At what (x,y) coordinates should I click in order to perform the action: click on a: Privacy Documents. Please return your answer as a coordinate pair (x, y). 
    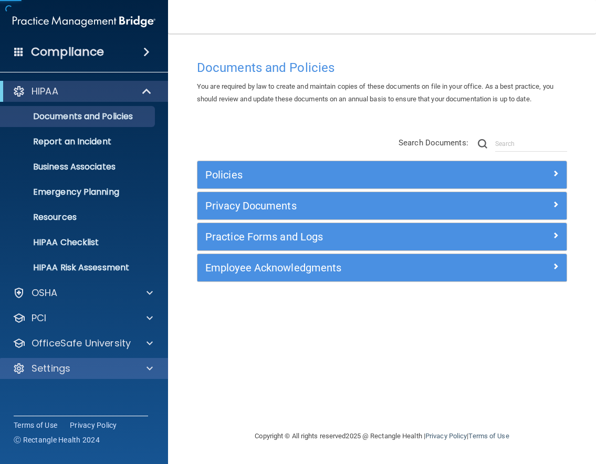
    Looking at the image, I should click on (381, 206).